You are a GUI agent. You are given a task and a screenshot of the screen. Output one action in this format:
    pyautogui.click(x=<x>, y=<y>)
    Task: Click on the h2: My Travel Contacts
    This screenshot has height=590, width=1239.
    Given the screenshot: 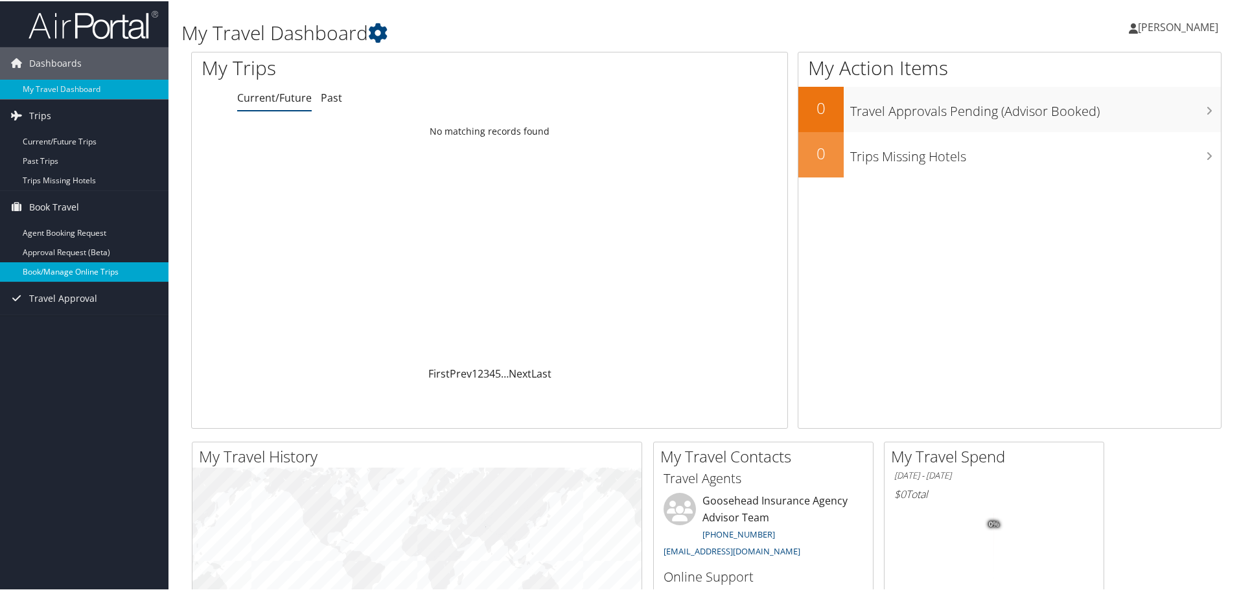 What is the action you would take?
    pyautogui.click(x=766, y=455)
    